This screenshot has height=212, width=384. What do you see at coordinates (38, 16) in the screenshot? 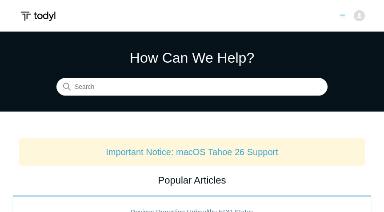
I see `img: Todyl Support Center Help Center home page` at bounding box center [38, 16].